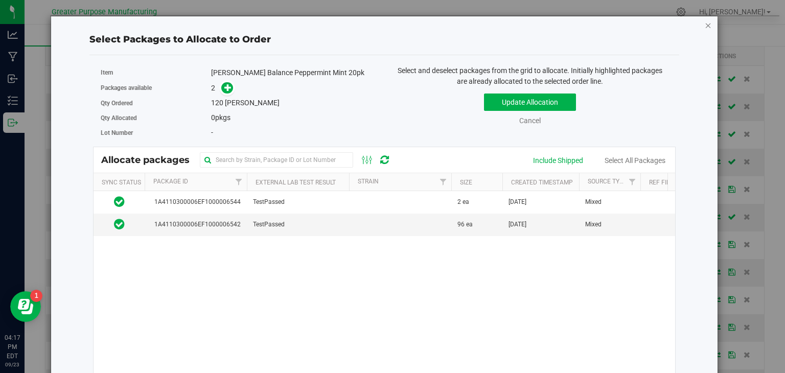 This screenshot has height=373, width=785. Describe the element at coordinates (217, 103) in the screenshot. I see `span: 120` at that location.